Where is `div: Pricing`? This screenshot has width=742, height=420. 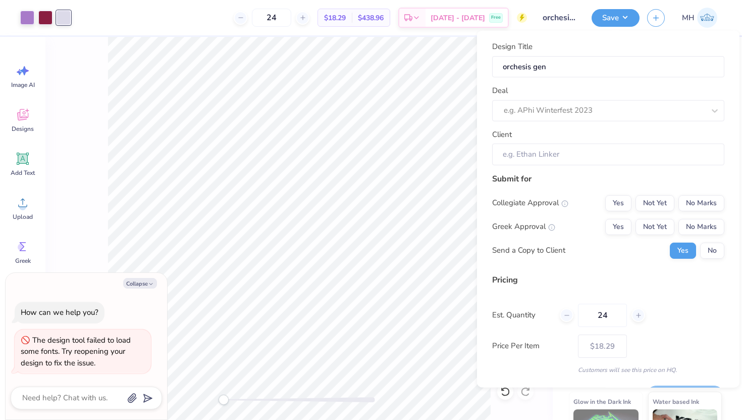
div: Pricing is located at coordinates (608, 279).